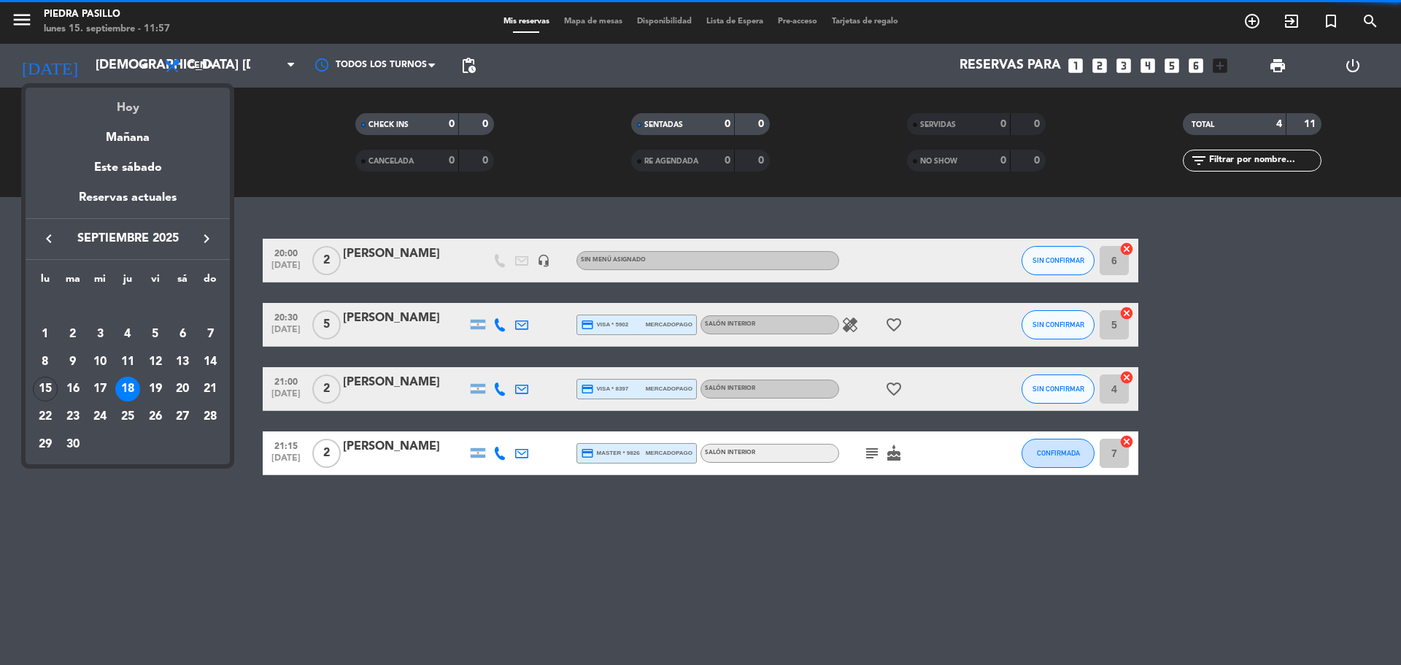 This screenshot has width=1401, height=665. What do you see at coordinates (45, 334) in the screenshot?
I see `td: 1 de septiembre de 2025` at bounding box center [45, 334].